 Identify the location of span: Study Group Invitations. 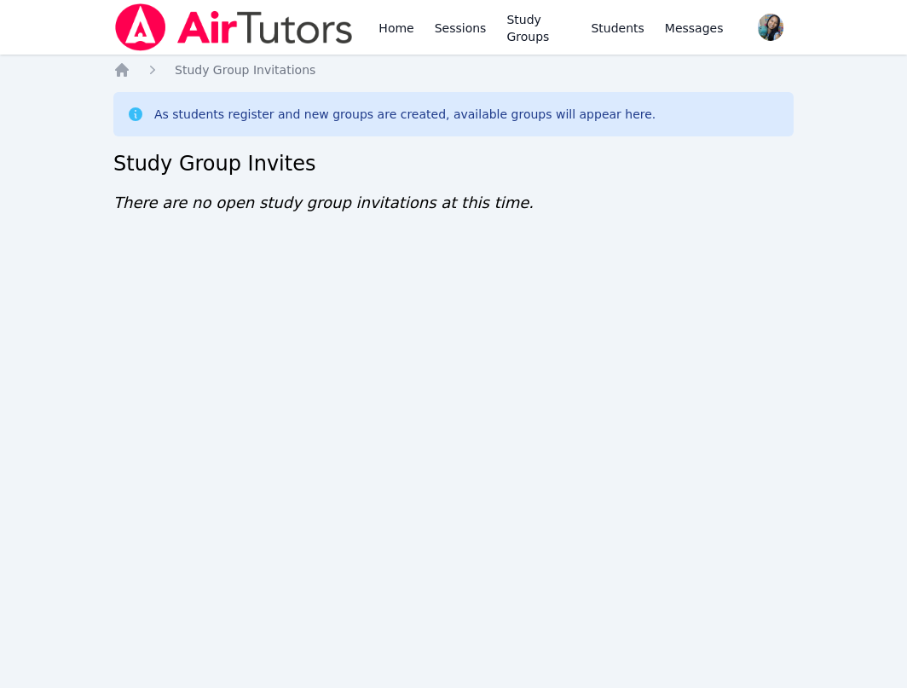
(245, 70).